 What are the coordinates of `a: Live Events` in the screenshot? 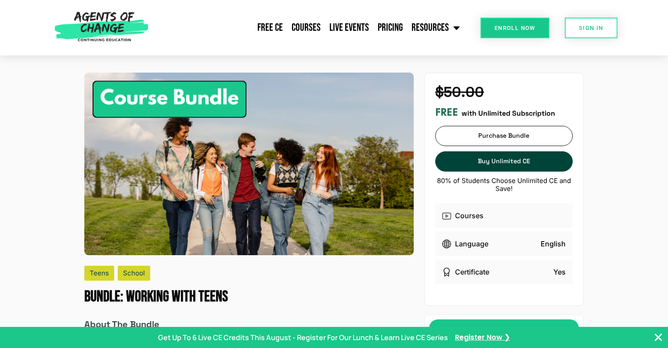 It's located at (349, 28).